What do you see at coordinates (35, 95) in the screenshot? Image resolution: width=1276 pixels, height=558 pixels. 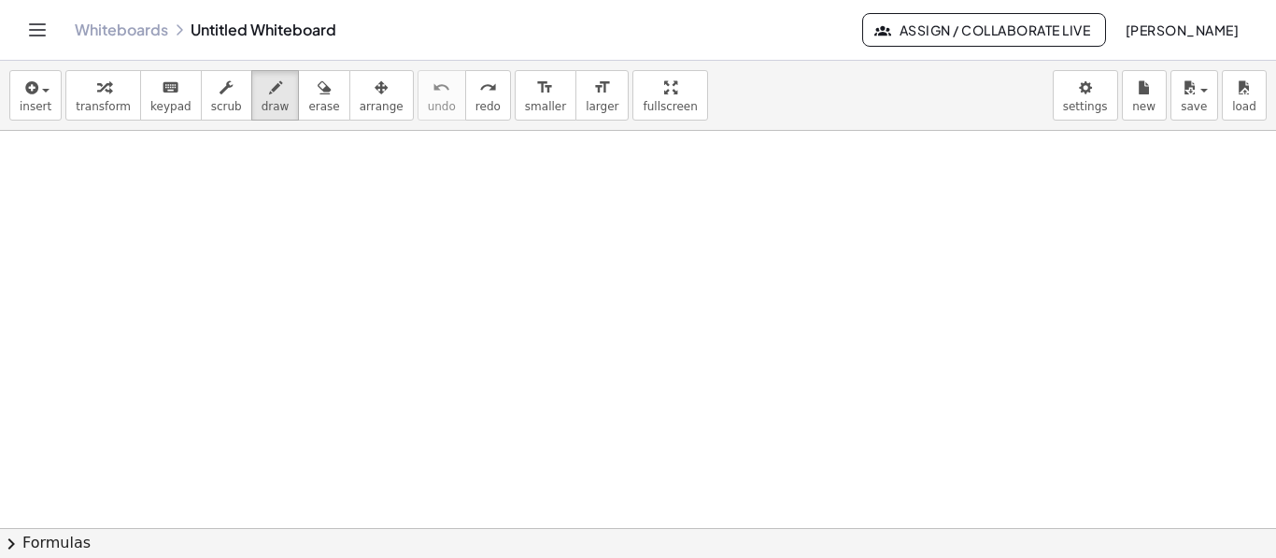 I see `button: insert` at bounding box center [35, 95].